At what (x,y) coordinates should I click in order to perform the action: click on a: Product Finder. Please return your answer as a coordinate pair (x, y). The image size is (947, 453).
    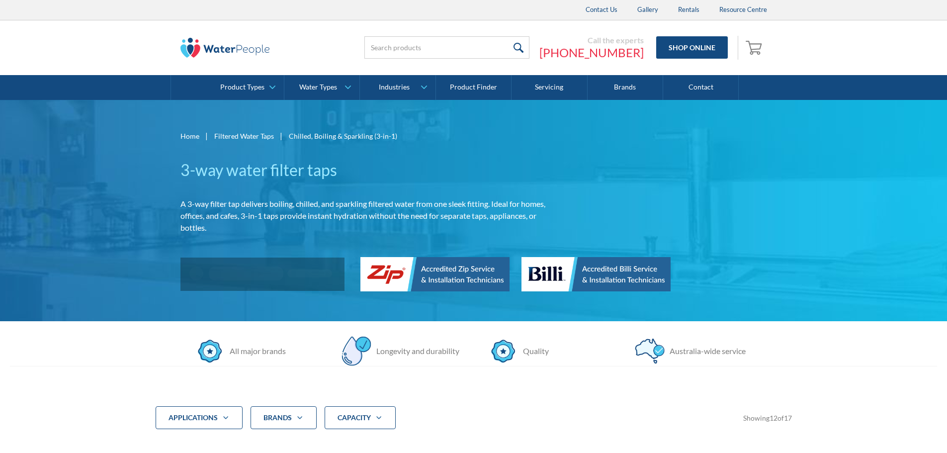
    Looking at the image, I should click on (474, 87).